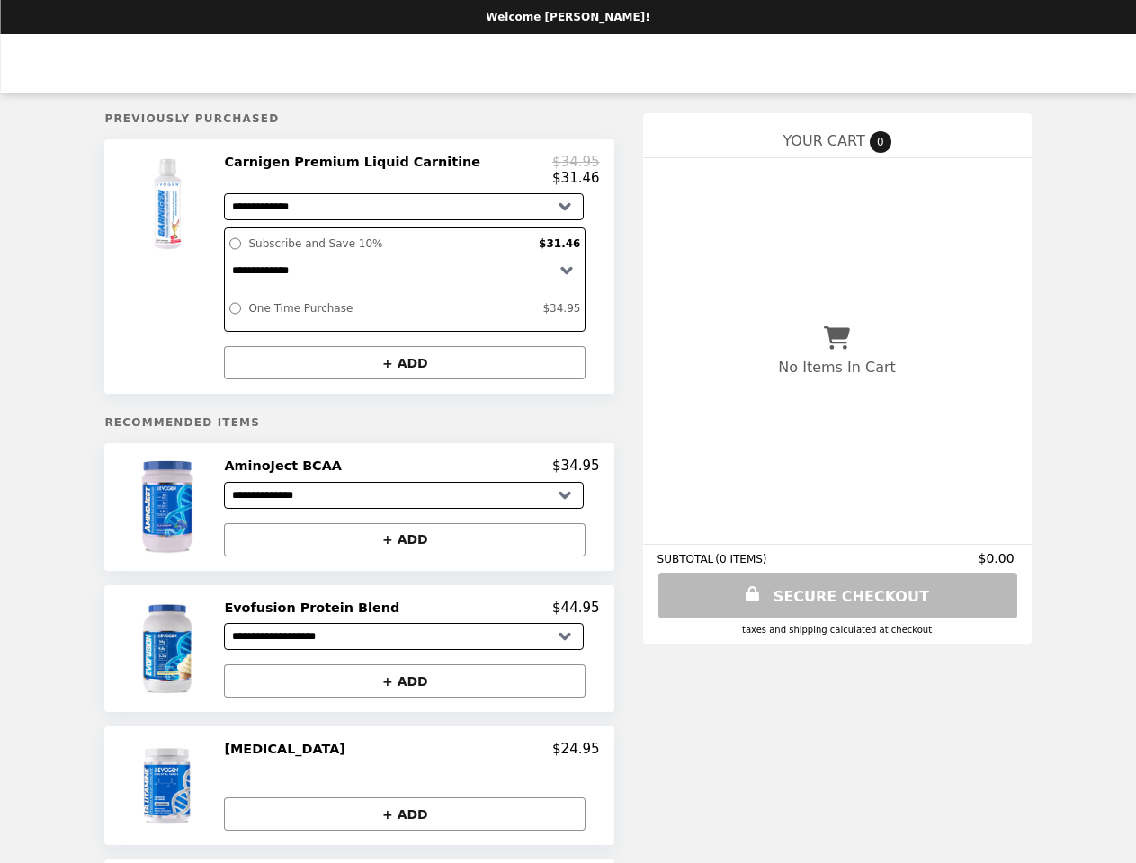  What do you see at coordinates (837, 630) in the screenshot?
I see `div: Taxes and Shipping calculated at checkout` at bounding box center [837, 630].